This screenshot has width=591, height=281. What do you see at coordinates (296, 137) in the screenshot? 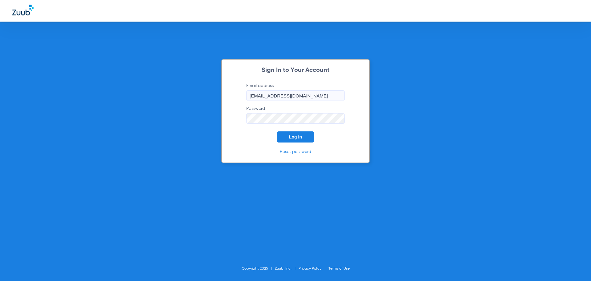
I see `button: Log In` at bounding box center [296, 137].